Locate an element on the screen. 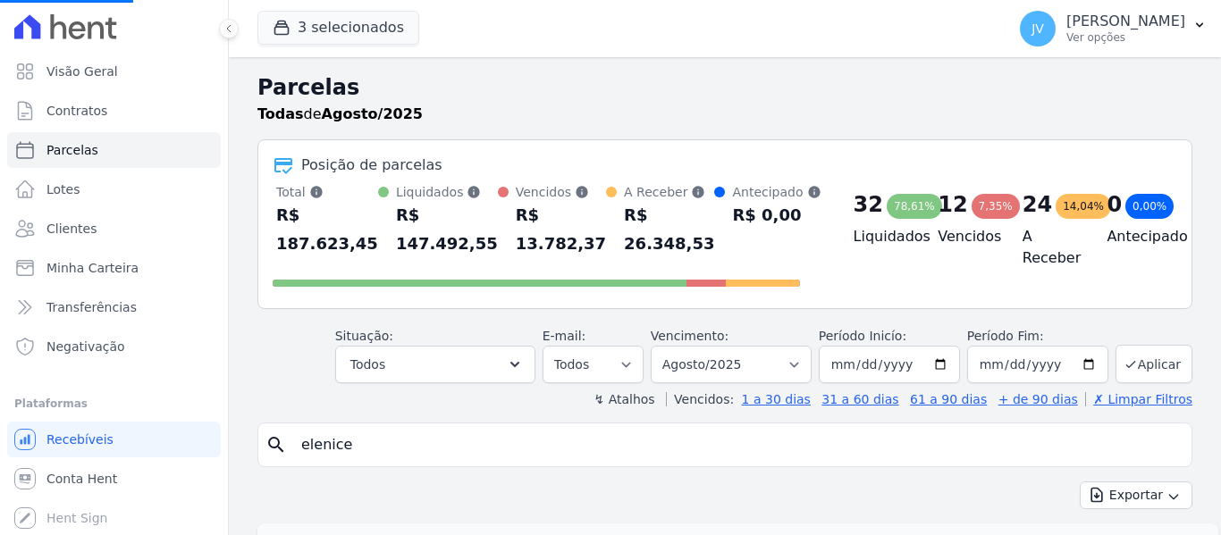 The image size is (1221, 535). div: Antecipado is located at coordinates (776, 192).